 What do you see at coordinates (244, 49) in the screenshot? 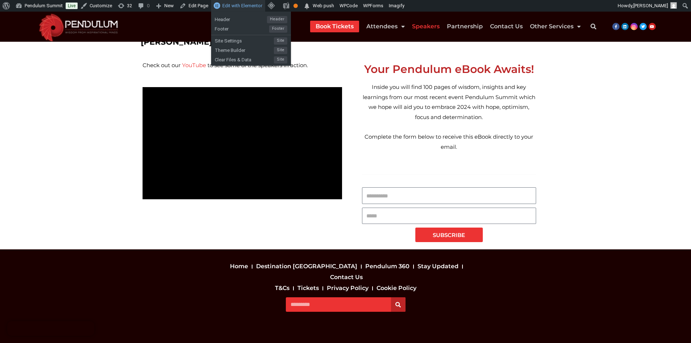
I see `span: Theme Builder` at bounding box center [244, 49].